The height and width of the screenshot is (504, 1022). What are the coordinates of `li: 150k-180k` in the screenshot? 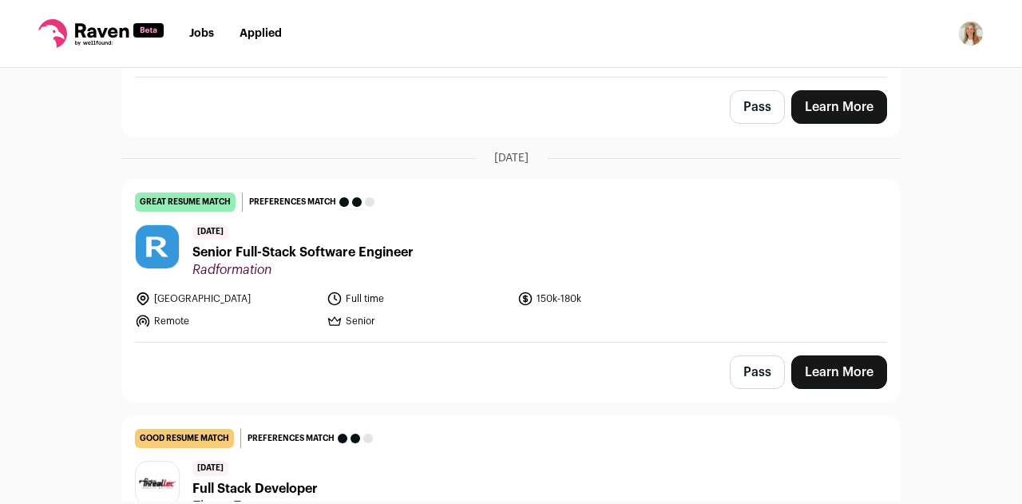 It's located at (609, 299).